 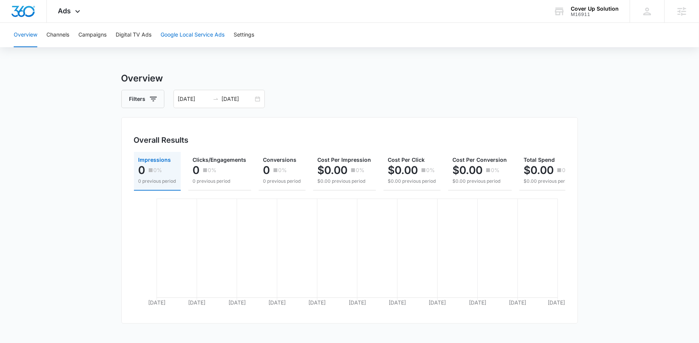 What do you see at coordinates (216, 99) in the screenshot?
I see `span: to` at bounding box center [216, 99].